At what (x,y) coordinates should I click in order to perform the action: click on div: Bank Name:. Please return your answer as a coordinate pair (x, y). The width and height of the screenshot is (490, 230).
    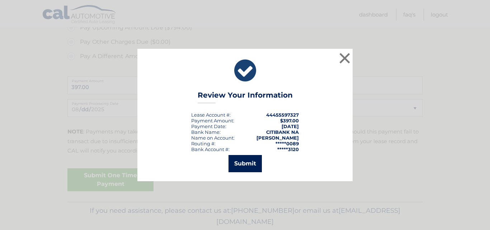
    Looking at the image, I should click on (206, 132).